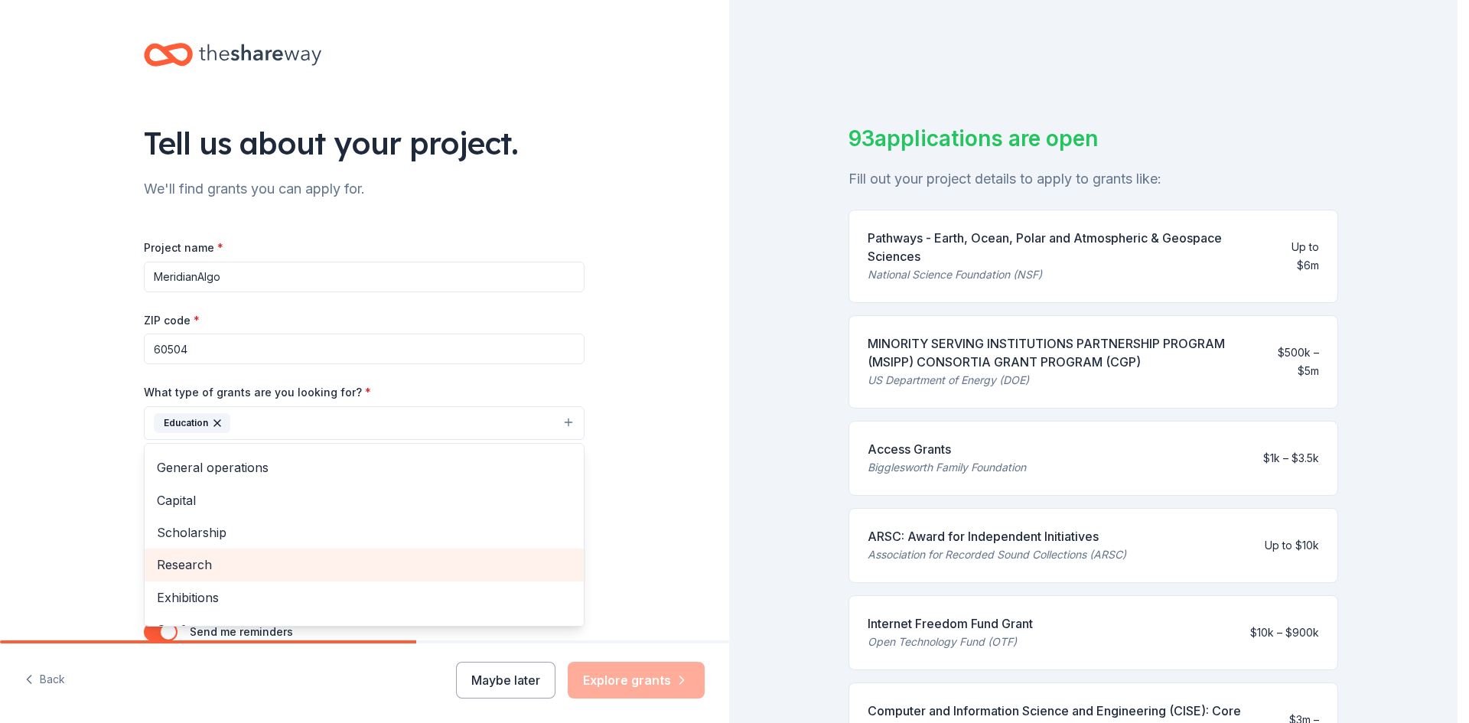 The width and height of the screenshot is (1469, 723). Describe the element at coordinates (364, 533) in the screenshot. I see `span: Scholarship` at that location.